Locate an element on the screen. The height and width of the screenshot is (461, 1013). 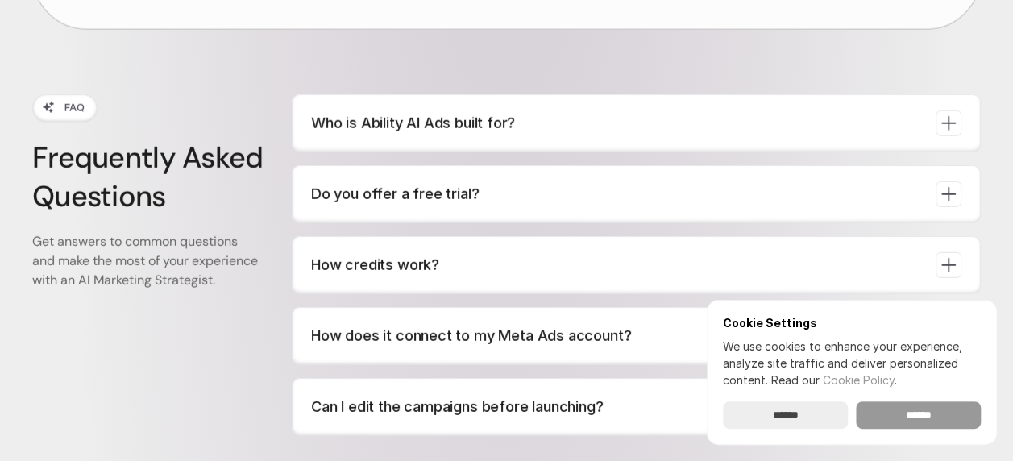
p: Can I edit the campaigns before launching? is located at coordinates (616, 407).